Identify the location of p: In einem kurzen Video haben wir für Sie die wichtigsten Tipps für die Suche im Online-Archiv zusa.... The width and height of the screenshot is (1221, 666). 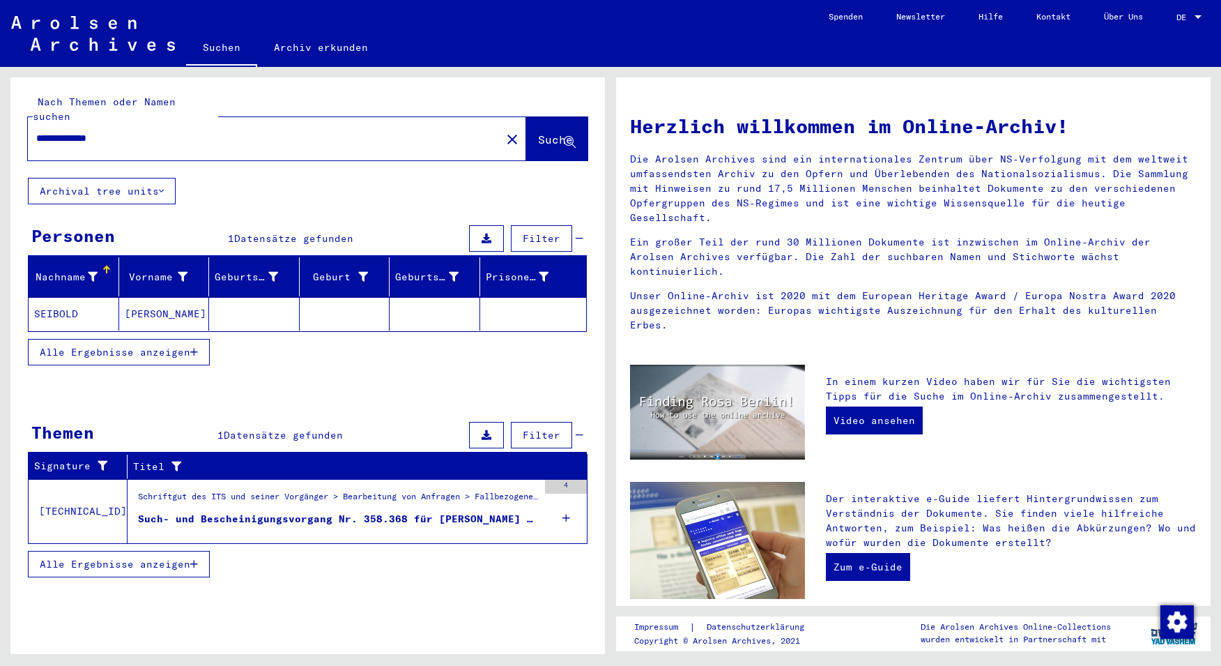
(1012, 389).